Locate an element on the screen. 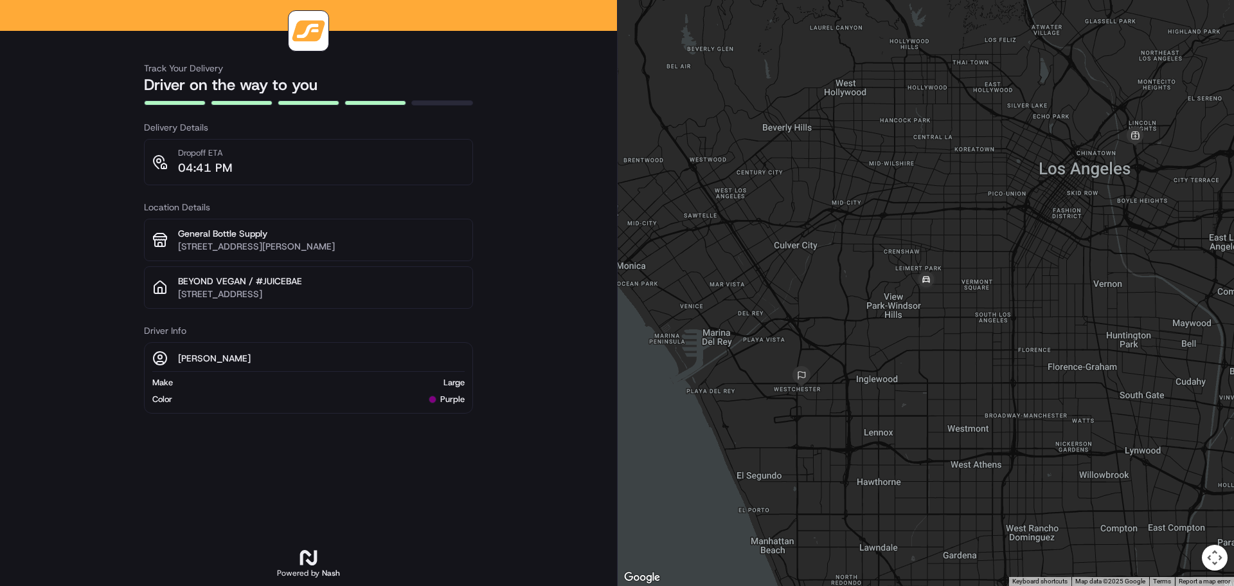  span: Large is located at coordinates (454, 383).